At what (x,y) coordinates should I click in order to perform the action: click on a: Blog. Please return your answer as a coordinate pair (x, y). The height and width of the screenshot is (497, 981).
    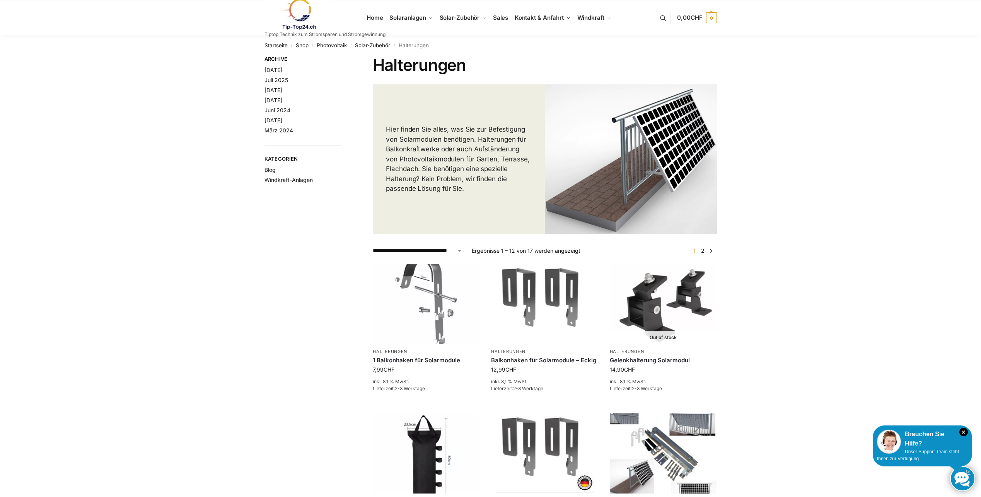
    Looking at the image, I should click on (270, 169).